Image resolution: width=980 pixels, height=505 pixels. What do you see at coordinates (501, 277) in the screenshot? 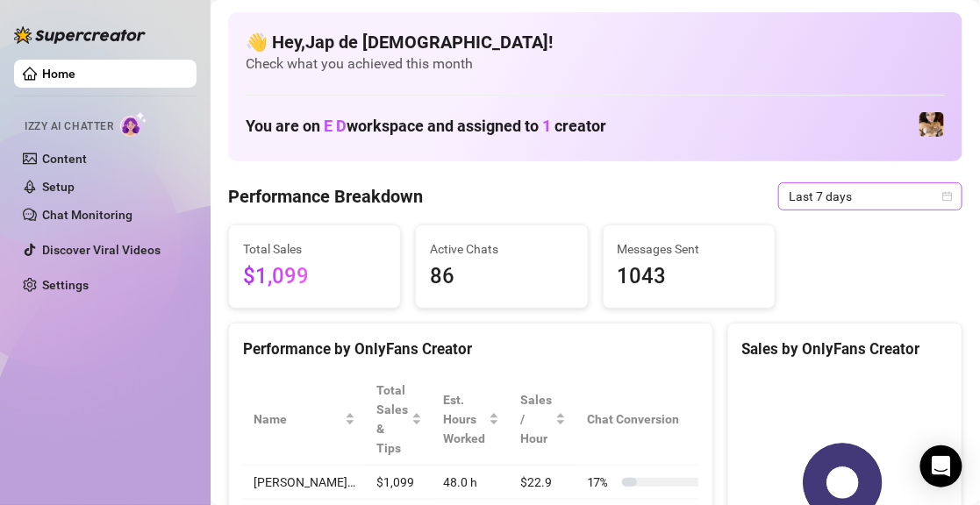
I see `span: 86` at bounding box center [501, 277].